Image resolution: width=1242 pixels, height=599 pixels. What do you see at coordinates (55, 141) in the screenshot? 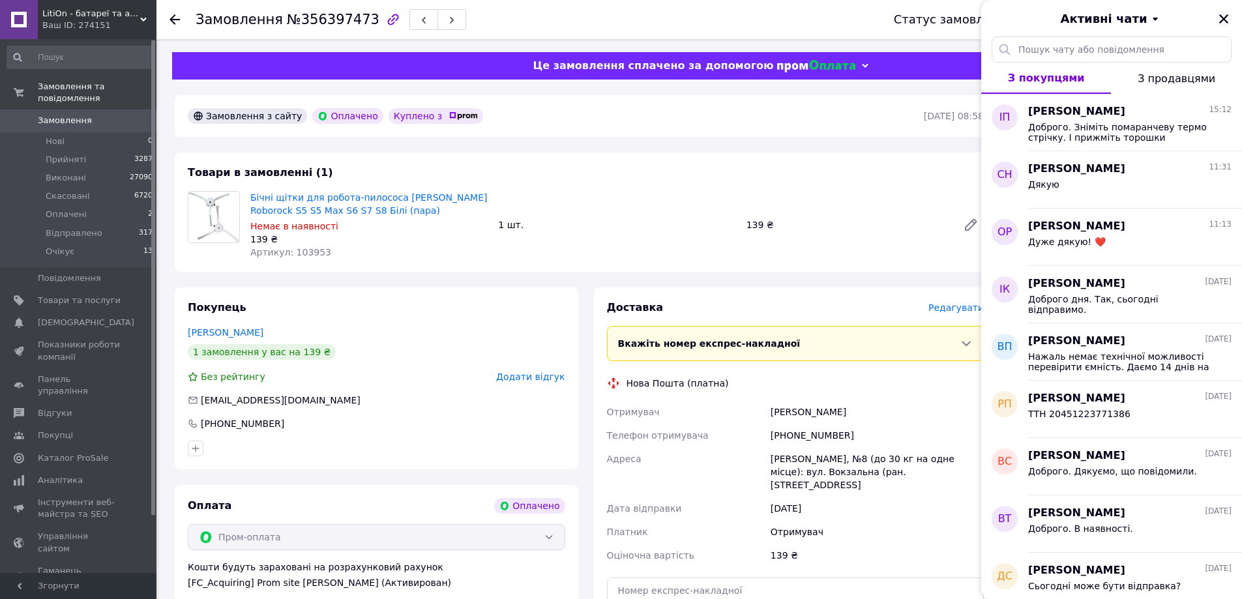
I see `span: Нові` at bounding box center [55, 141].